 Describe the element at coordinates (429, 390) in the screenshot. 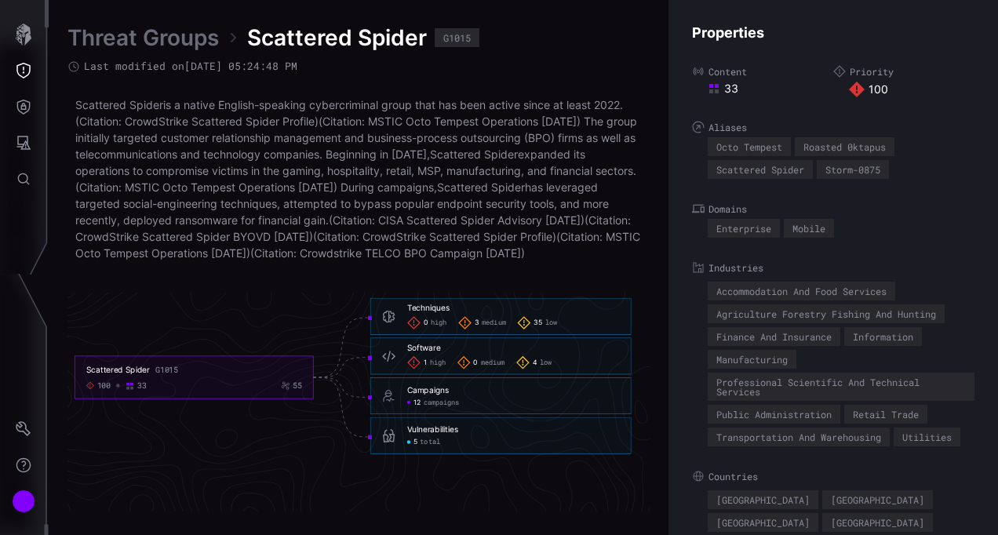

I see `div: Campaigns` at that location.